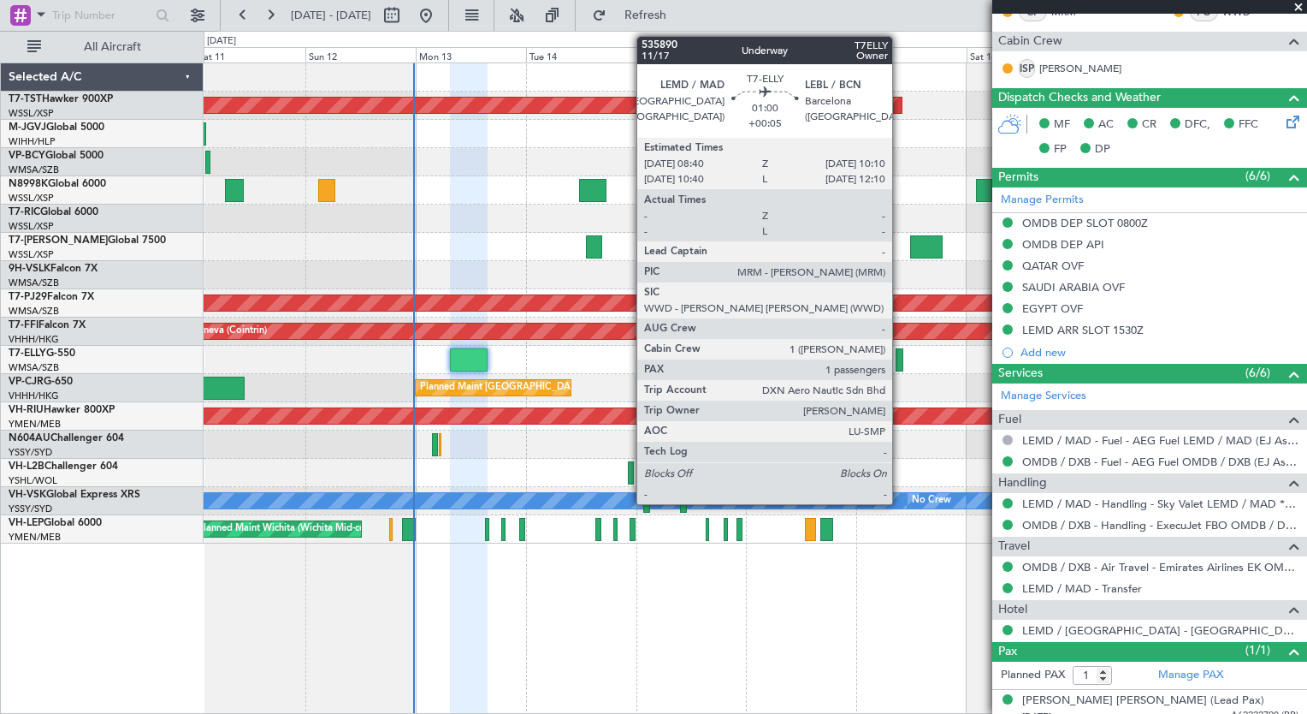 The width and height of the screenshot is (1307, 714). What do you see at coordinates (1160, 461) in the screenshot?
I see `a: OMDB / DXB - Fuel - AEG Fuel OMDB / DXB (EJ Asia Only)` at bounding box center [1160, 461].